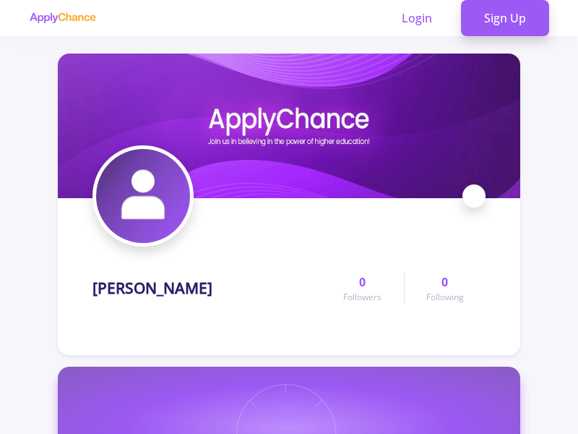 This screenshot has width=578, height=434. Describe the element at coordinates (143, 196) in the screenshot. I see `img: Mudaser Mayaravatar` at that location.